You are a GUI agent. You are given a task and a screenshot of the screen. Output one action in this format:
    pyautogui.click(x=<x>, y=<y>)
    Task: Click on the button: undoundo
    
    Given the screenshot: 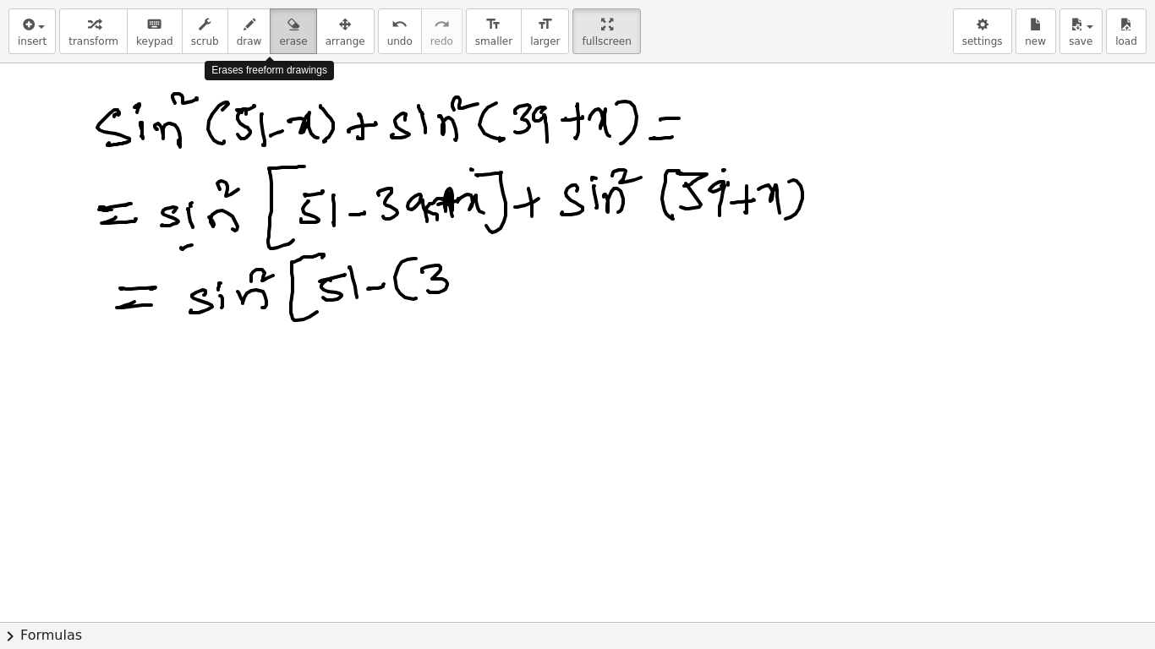 What is the action you would take?
    pyautogui.click(x=400, y=31)
    